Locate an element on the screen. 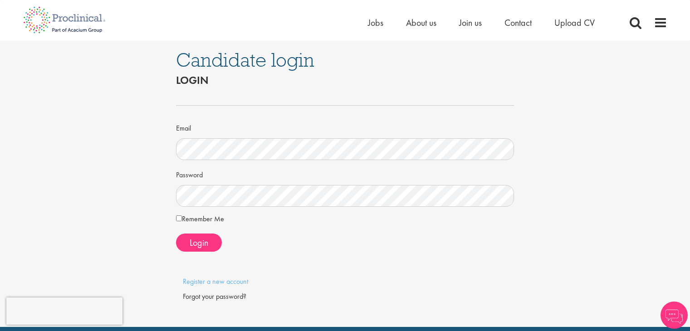  div: Forgot your password? is located at coordinates (345, 297).